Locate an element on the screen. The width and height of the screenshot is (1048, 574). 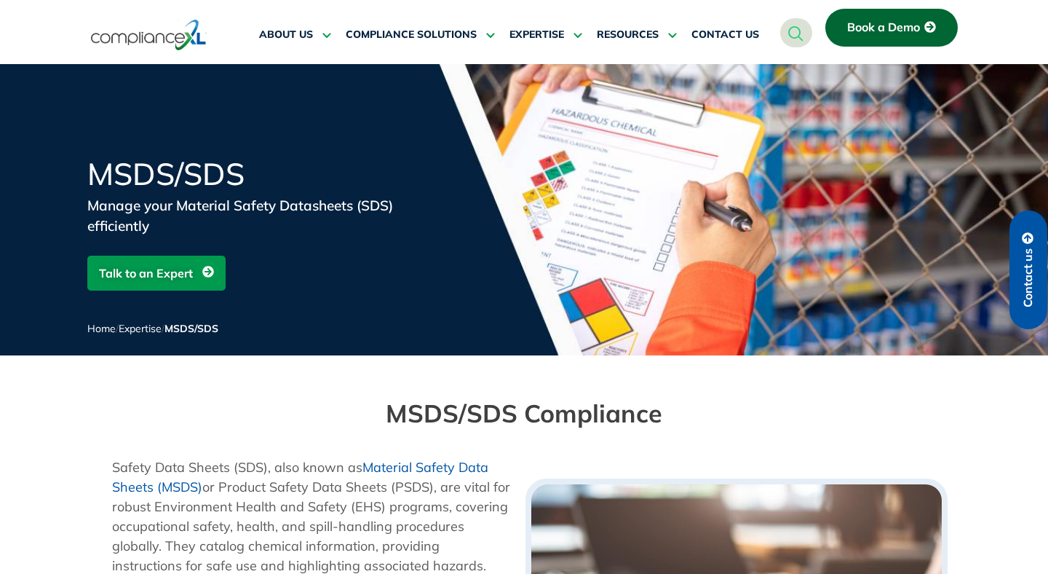
span: Contact us is located at coordinates (1029, 277).